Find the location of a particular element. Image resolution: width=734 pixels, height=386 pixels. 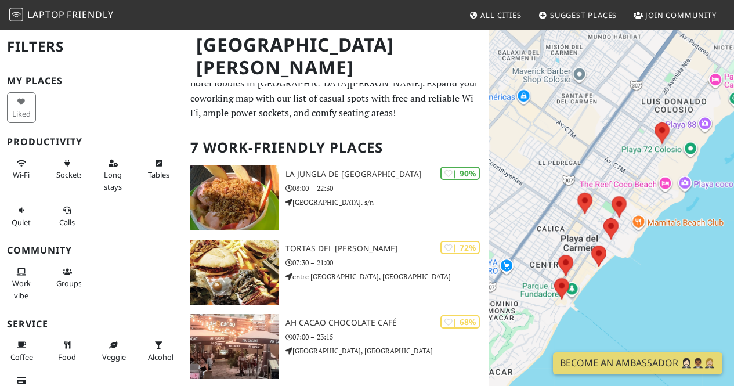

a: LaptopFriendly LaptopFriendly is located at coordinates (62, 15).